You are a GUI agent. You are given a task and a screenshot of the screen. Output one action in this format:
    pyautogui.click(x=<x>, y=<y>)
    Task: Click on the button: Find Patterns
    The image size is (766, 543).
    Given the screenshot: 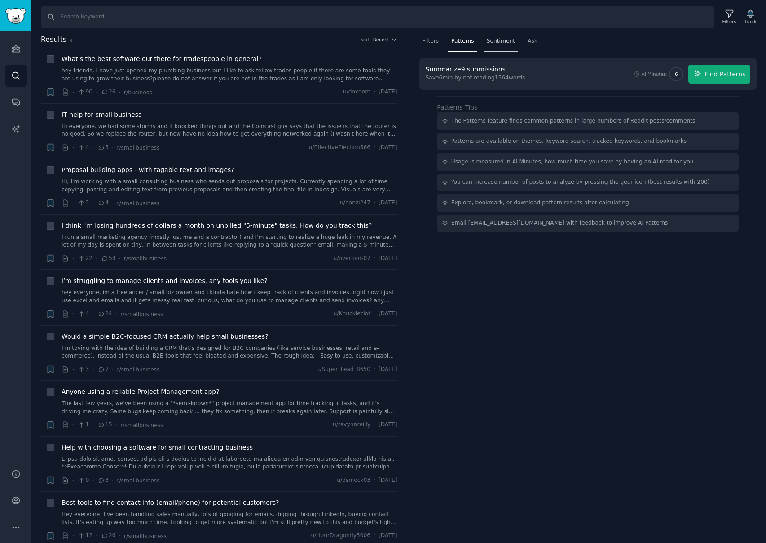 What is the action you would take?
    pyautogui.click(x=719, y=74)
    